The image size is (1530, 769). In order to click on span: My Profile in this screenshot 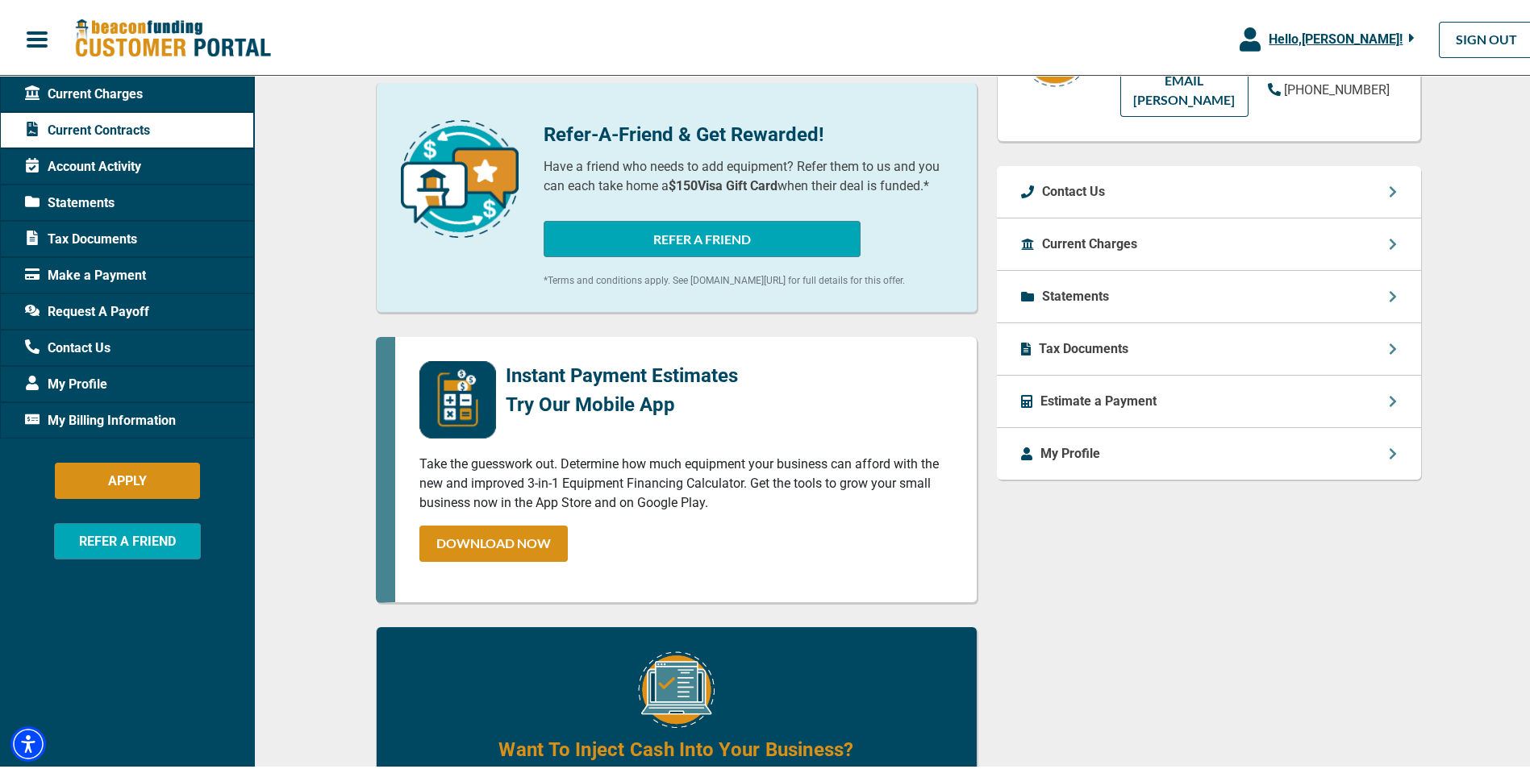, I will do `click(66, 381)`.